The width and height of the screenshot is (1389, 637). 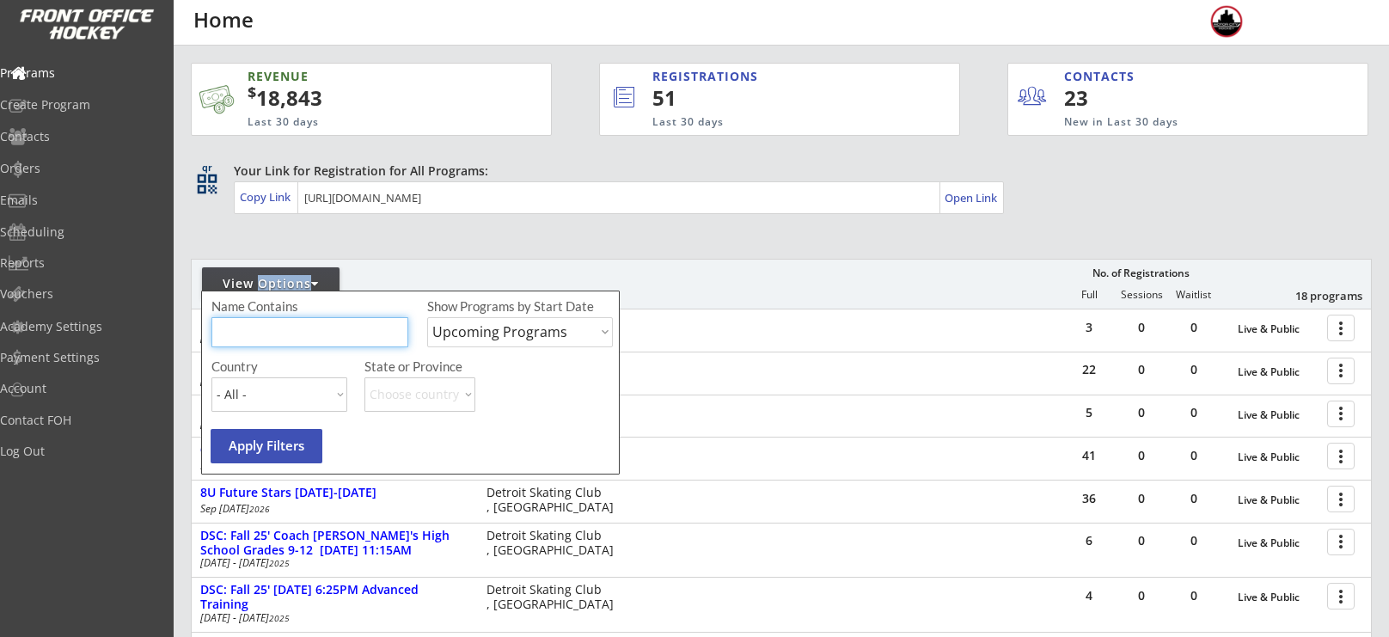 I want to click on a: Open Link, so click(x=971, y=198).